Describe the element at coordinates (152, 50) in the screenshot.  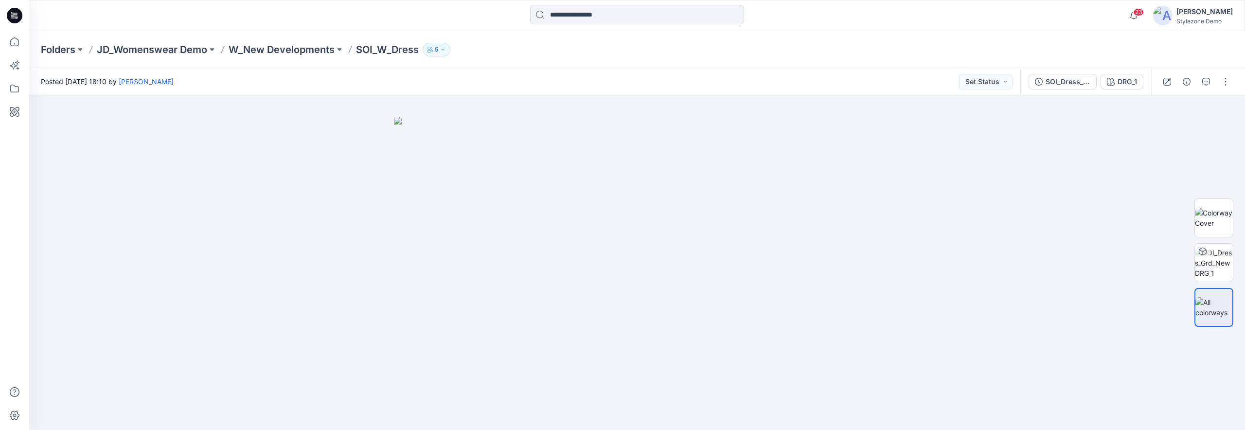
I see `p: JD_Womenswear Demo` at that location.